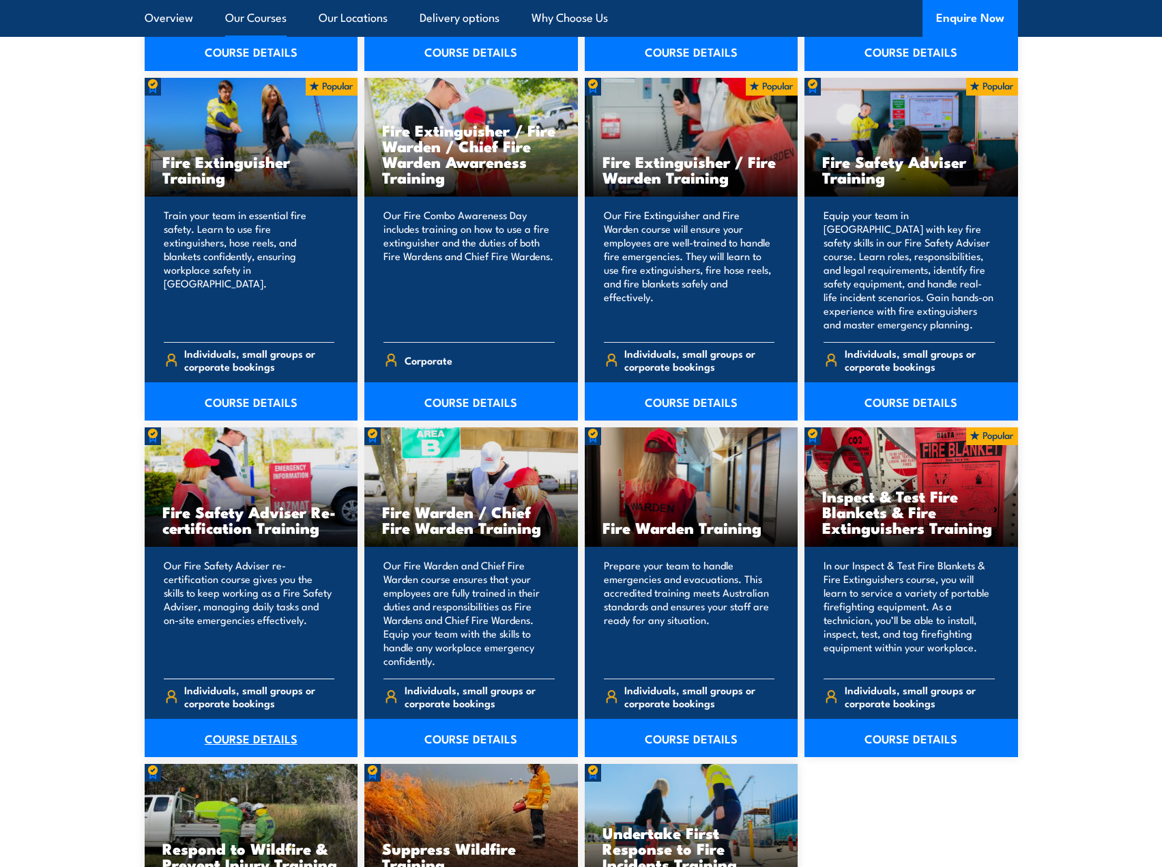 The image size is (1162, 867). Describe the element at coordinates (469, 613) in the screenshot. I see `p: Our Fire Warden and Chief Fire Warden course ensures that your employees are fully trained in the...` at that location.